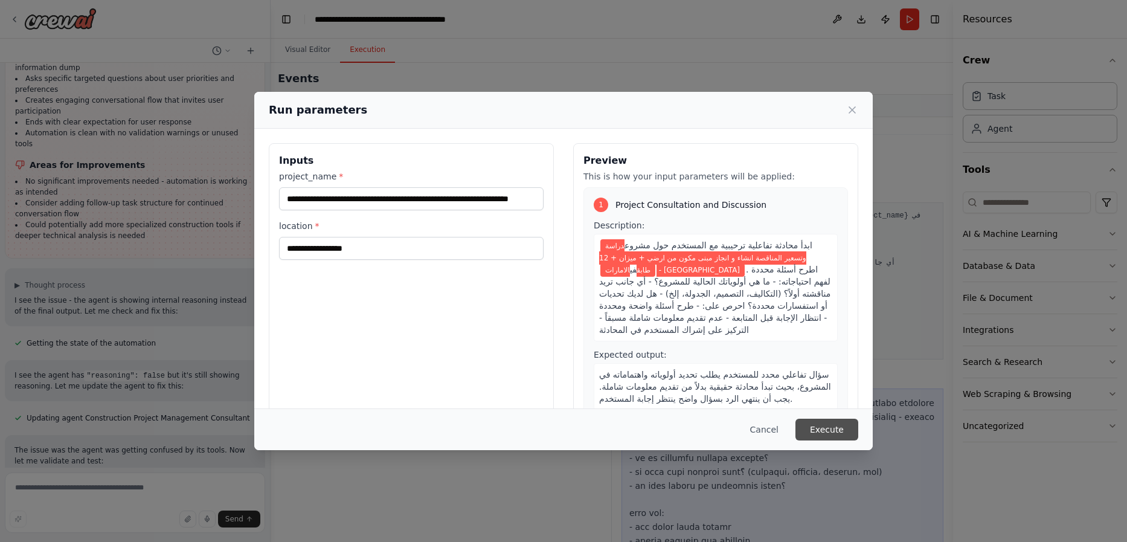 The height and width of the screenshot is (542, 1127). Describe the element at coordinates (672, 270) in the screenshot. I see `span: Variable: location` at that location.